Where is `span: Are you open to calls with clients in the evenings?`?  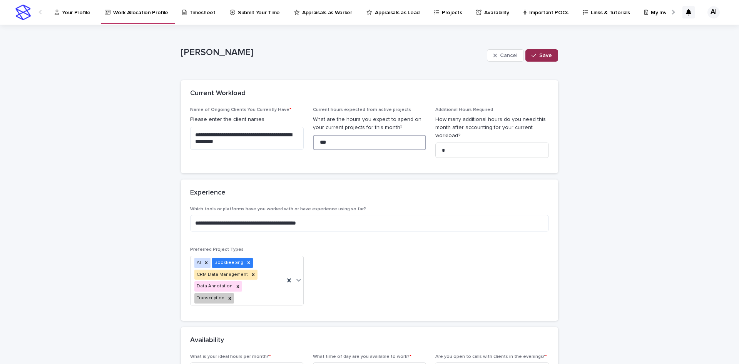
span: Are you open to calls with clients in the evenings? is located at coordinates (491, 356).